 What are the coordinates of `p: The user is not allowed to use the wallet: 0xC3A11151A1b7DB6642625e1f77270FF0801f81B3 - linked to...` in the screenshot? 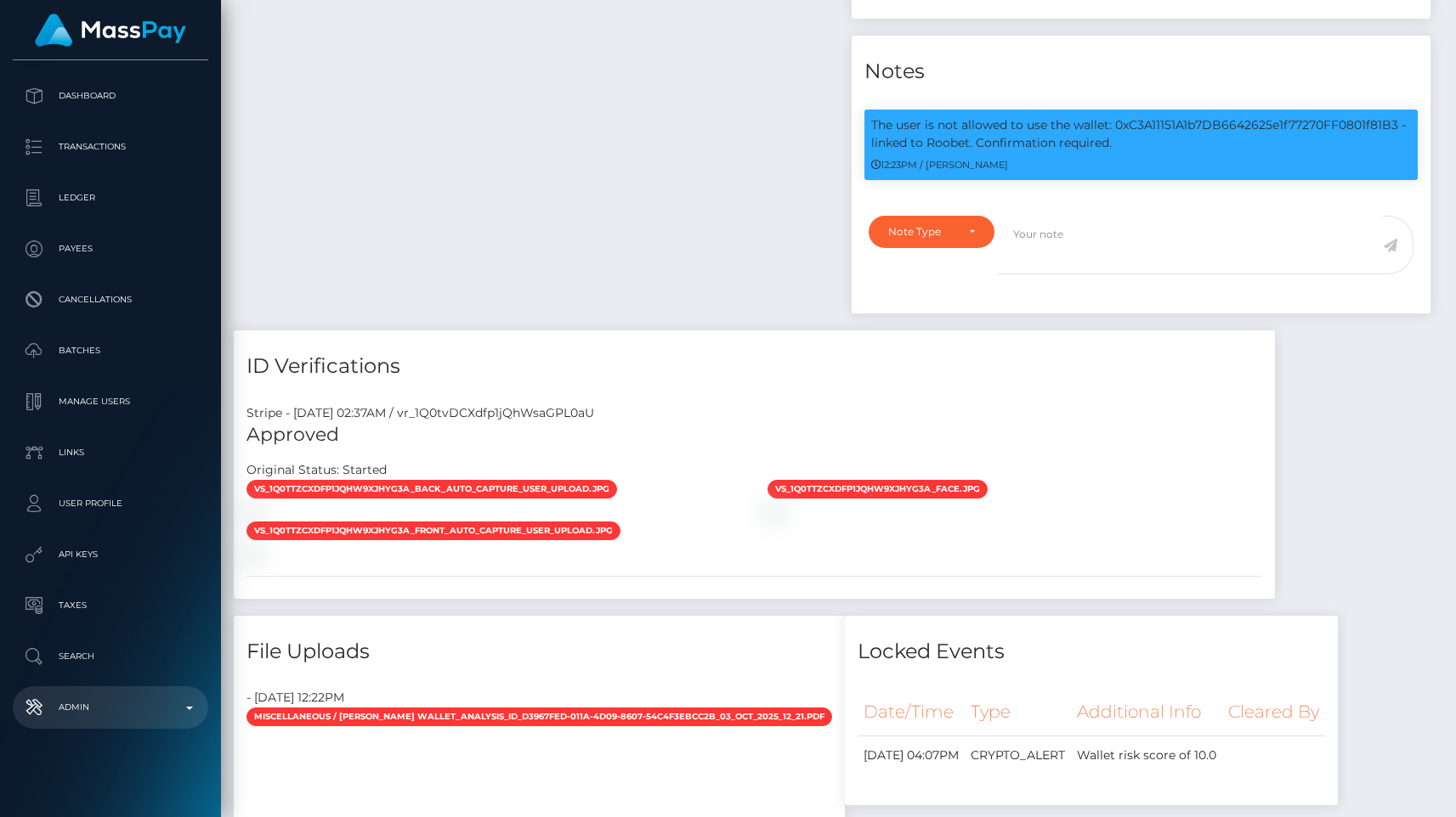 It's located at (1141, 135).